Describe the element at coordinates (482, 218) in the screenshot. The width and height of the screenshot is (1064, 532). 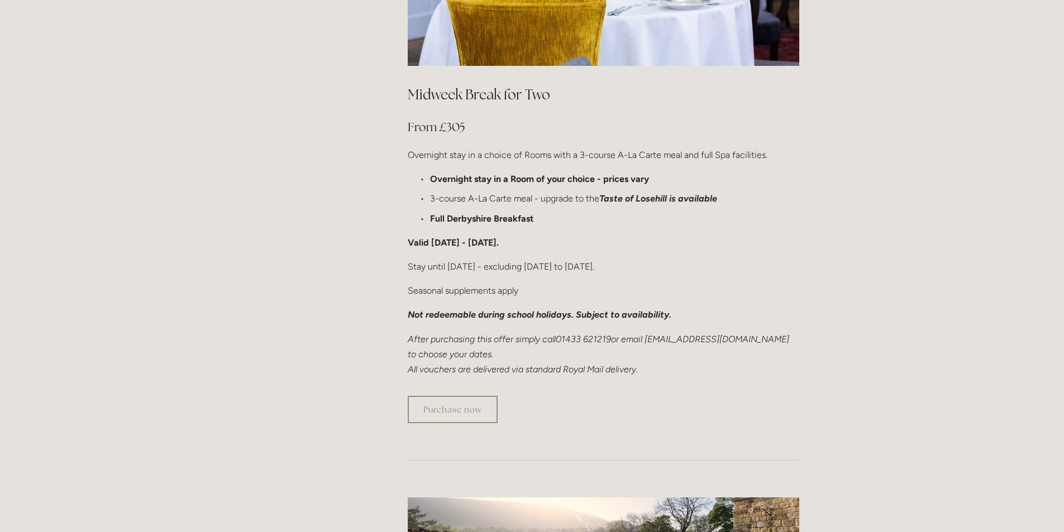
I see `strong: Full Derbyshire Breakfast` at that location.